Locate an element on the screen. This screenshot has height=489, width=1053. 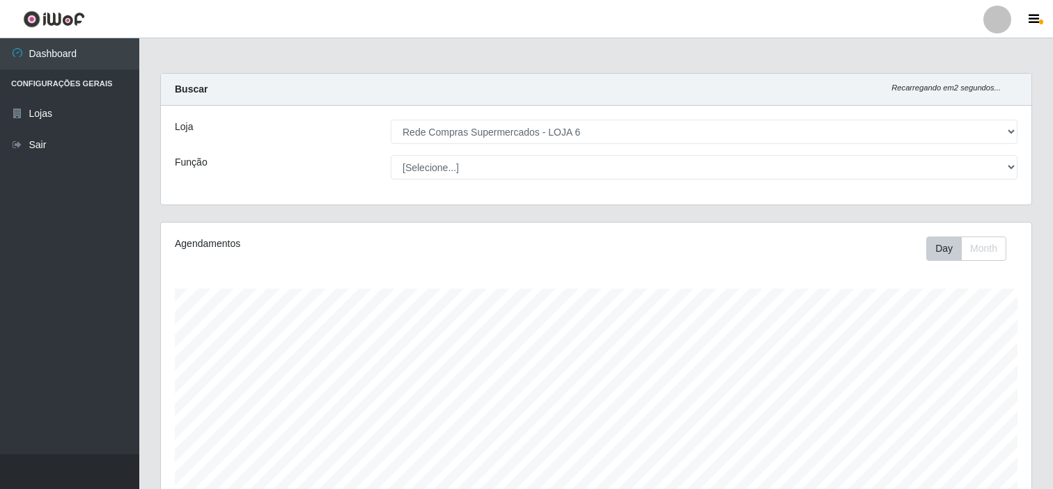
label: Loja is located at coordinates (184, 127).